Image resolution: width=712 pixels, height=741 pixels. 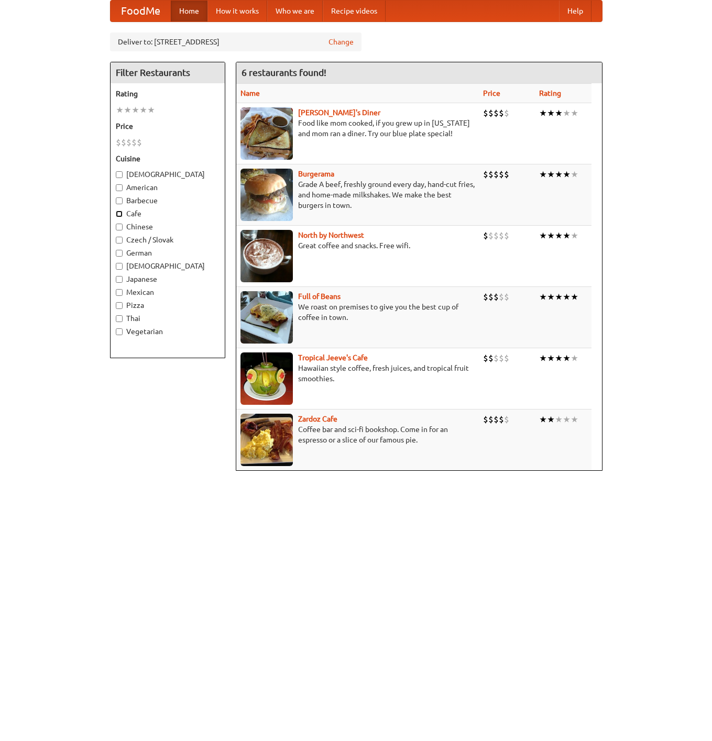 I want to click on label: Czech / Slovak, so click(x=168, y=240).